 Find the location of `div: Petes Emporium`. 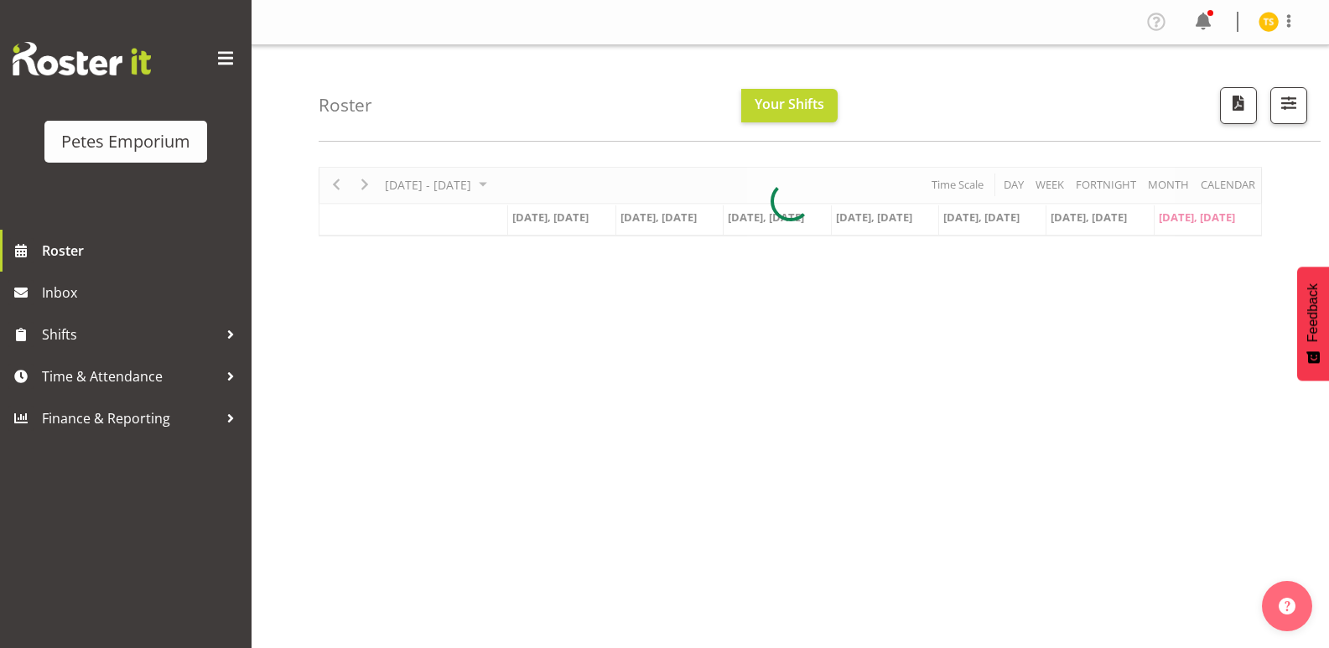

div: Petes Emporium is located at coordinates (126, 142).